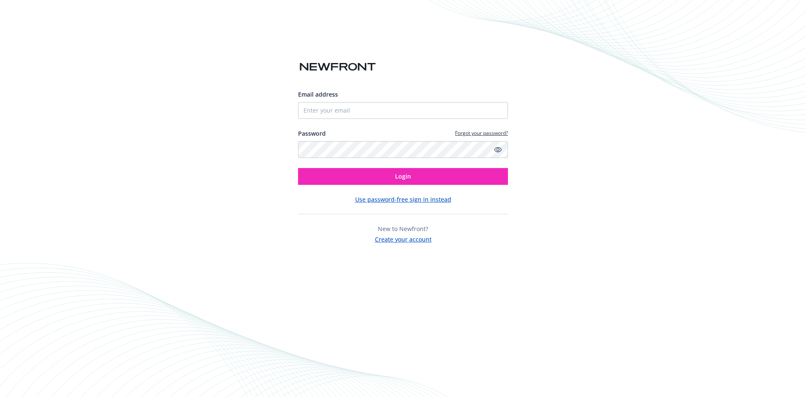 Image resolution: width=806 pixels, height=397 pixels. Describe the element at coordinates (403, 228) in the screenshot. I see `span: New to Newfront?` at that location.